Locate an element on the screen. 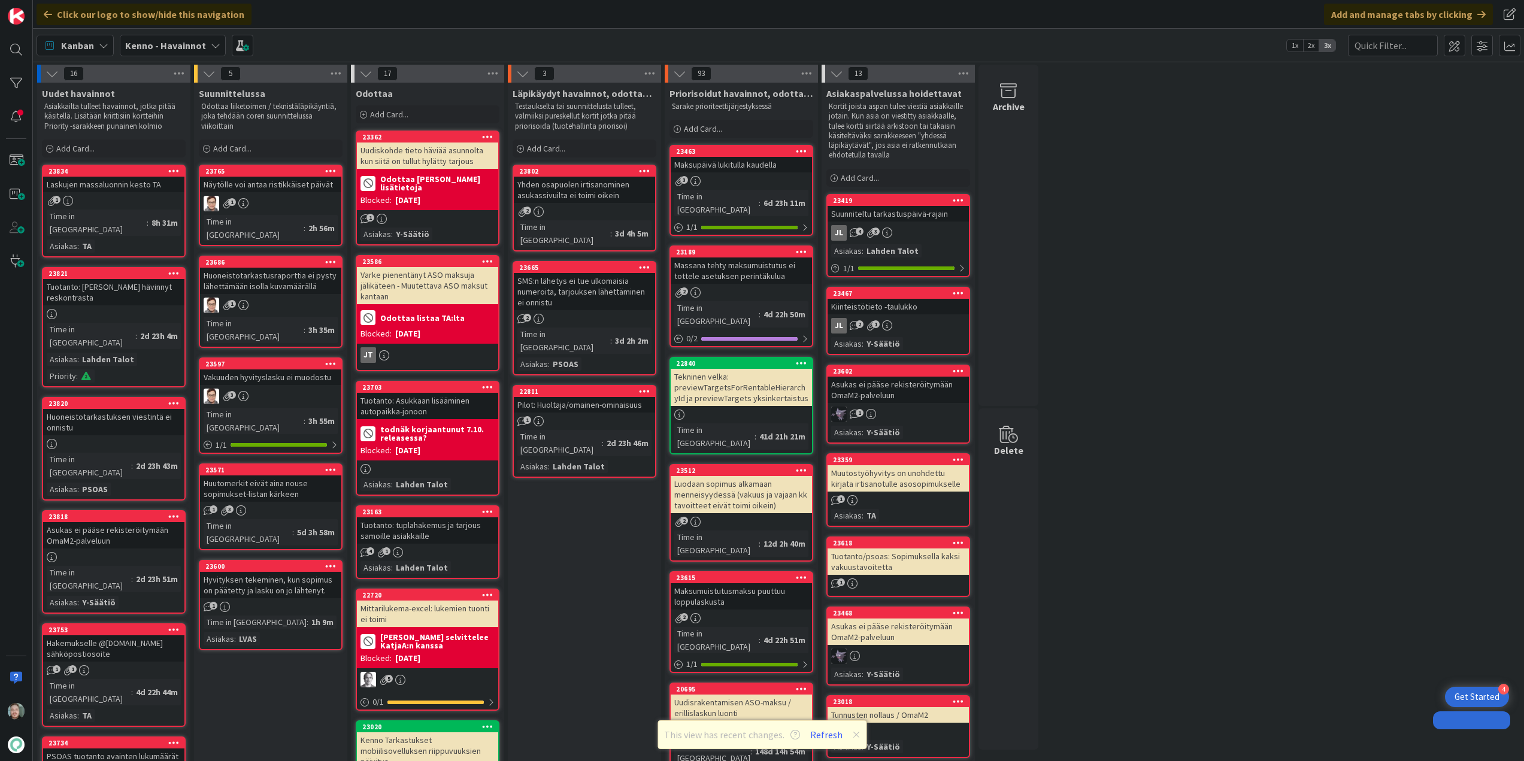 This screenshot has width=1524, height=761. div: 23362Uudiskohde tieto häviää asunnolta kun siitä on tullut hylätty tarjous is located at coordinates (428, 150).